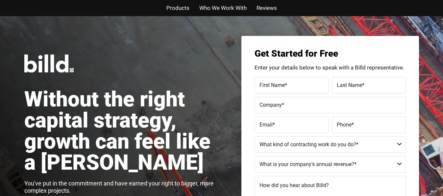 Image resolution: width=443 pixels, height=196 pixels. Describe the element at coordinates (349, 85) in the screenshot. I see `span: Last Name` at that location.